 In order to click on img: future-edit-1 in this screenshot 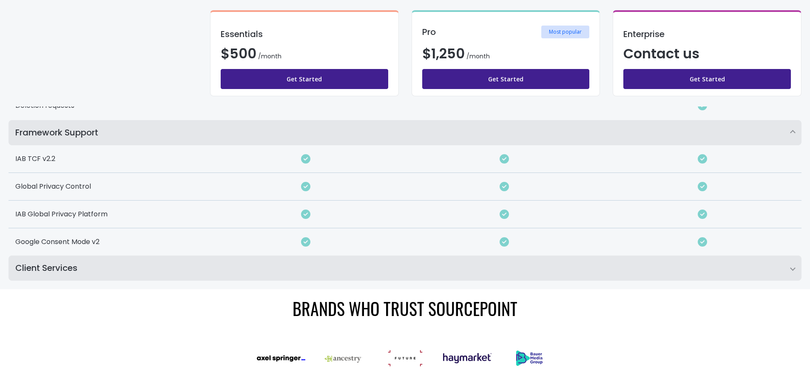, I will do `click(405, 358)`.